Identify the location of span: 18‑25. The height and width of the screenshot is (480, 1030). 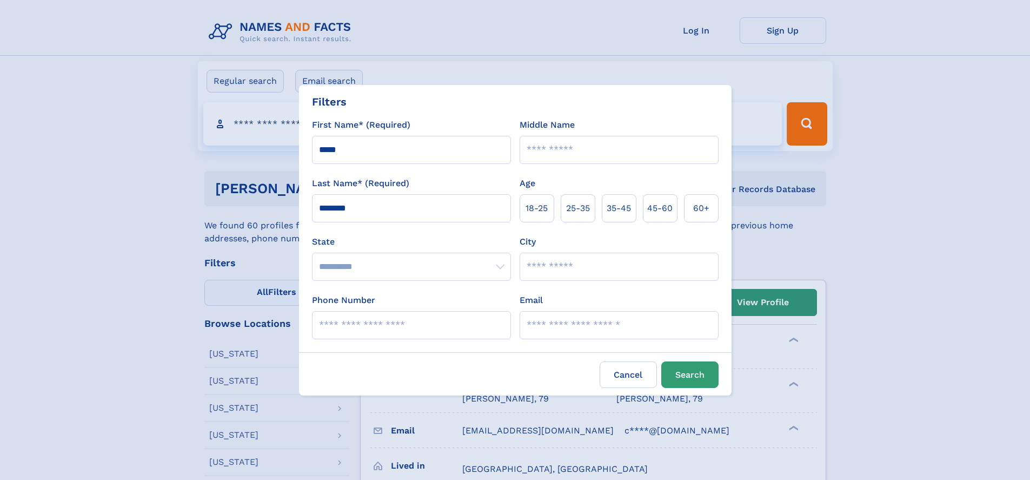
(537, 208).